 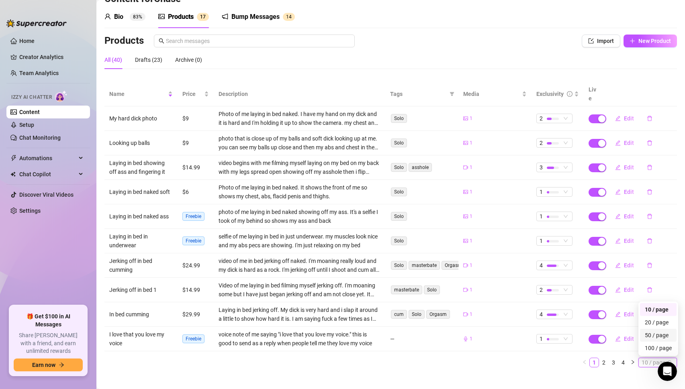 What do you see at coordinates (26, 125) in the screenshot?
I see `a: Setup` at bounding box center [26, 125].